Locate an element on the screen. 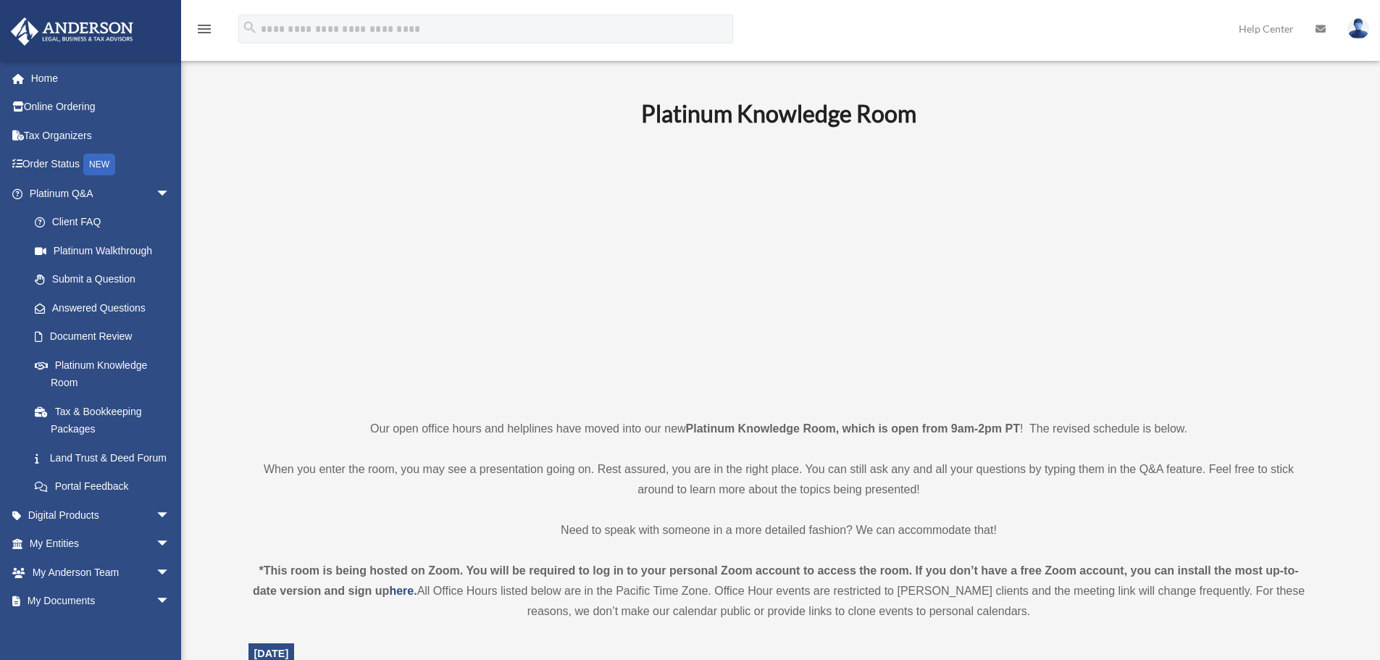 The width and height of the screenshot is (1380, 660). div: All Office Hours listed below are in the Pacific Time Zone. Office Hour events are restricted to ... is located at coordinates (779, 591).